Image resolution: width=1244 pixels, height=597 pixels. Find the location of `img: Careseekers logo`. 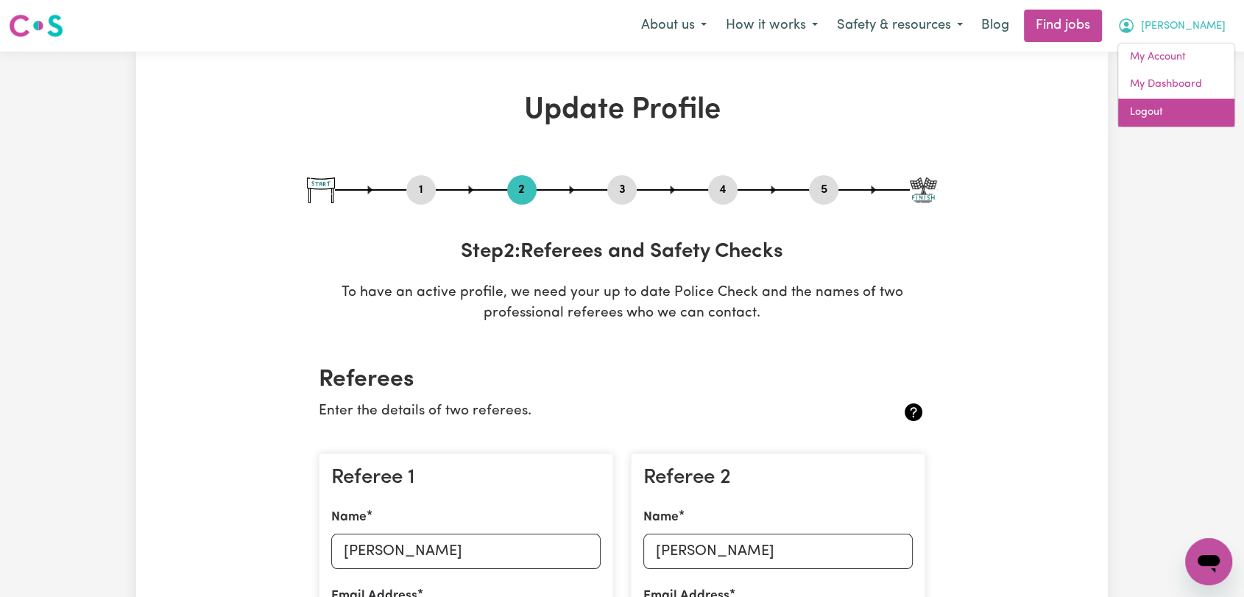

img: Careseekers logo is located at coordinates (36, 26).